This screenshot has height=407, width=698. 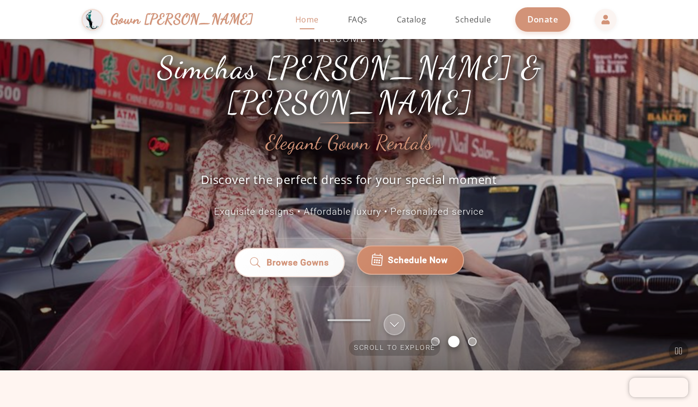 What do you see at coordinates (298, 262) in the screenshot?
I see `span: Browse Gowns` at bounding box center [298, 262].